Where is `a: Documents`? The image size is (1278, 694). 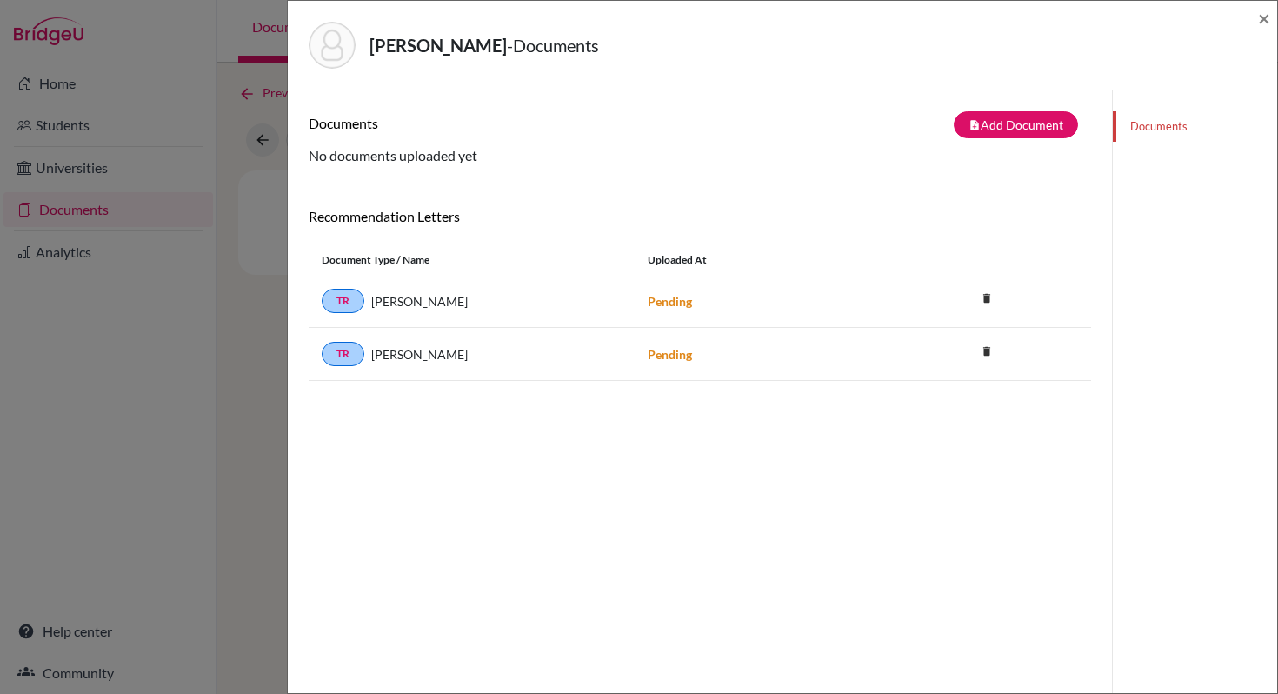 a: Documents is located at coordinates (1195, 126).